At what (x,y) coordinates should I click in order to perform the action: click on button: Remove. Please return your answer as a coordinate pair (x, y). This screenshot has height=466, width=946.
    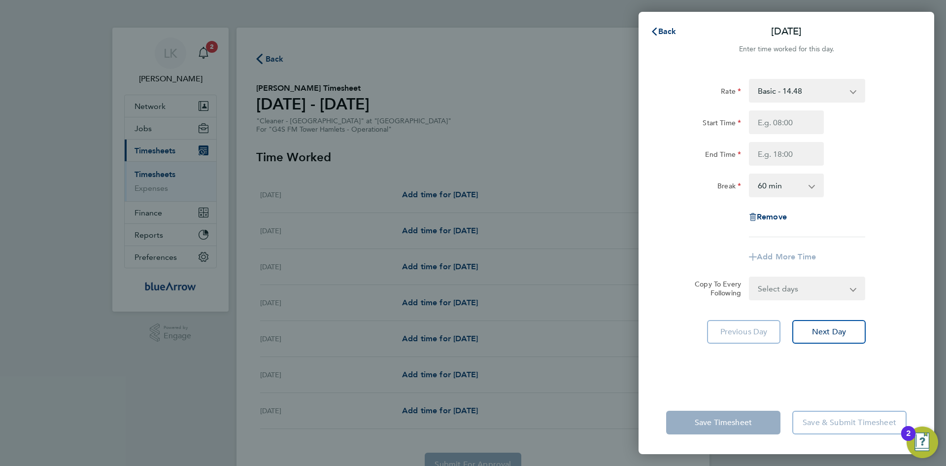
    Looking at the image, I should click on (768, 217).